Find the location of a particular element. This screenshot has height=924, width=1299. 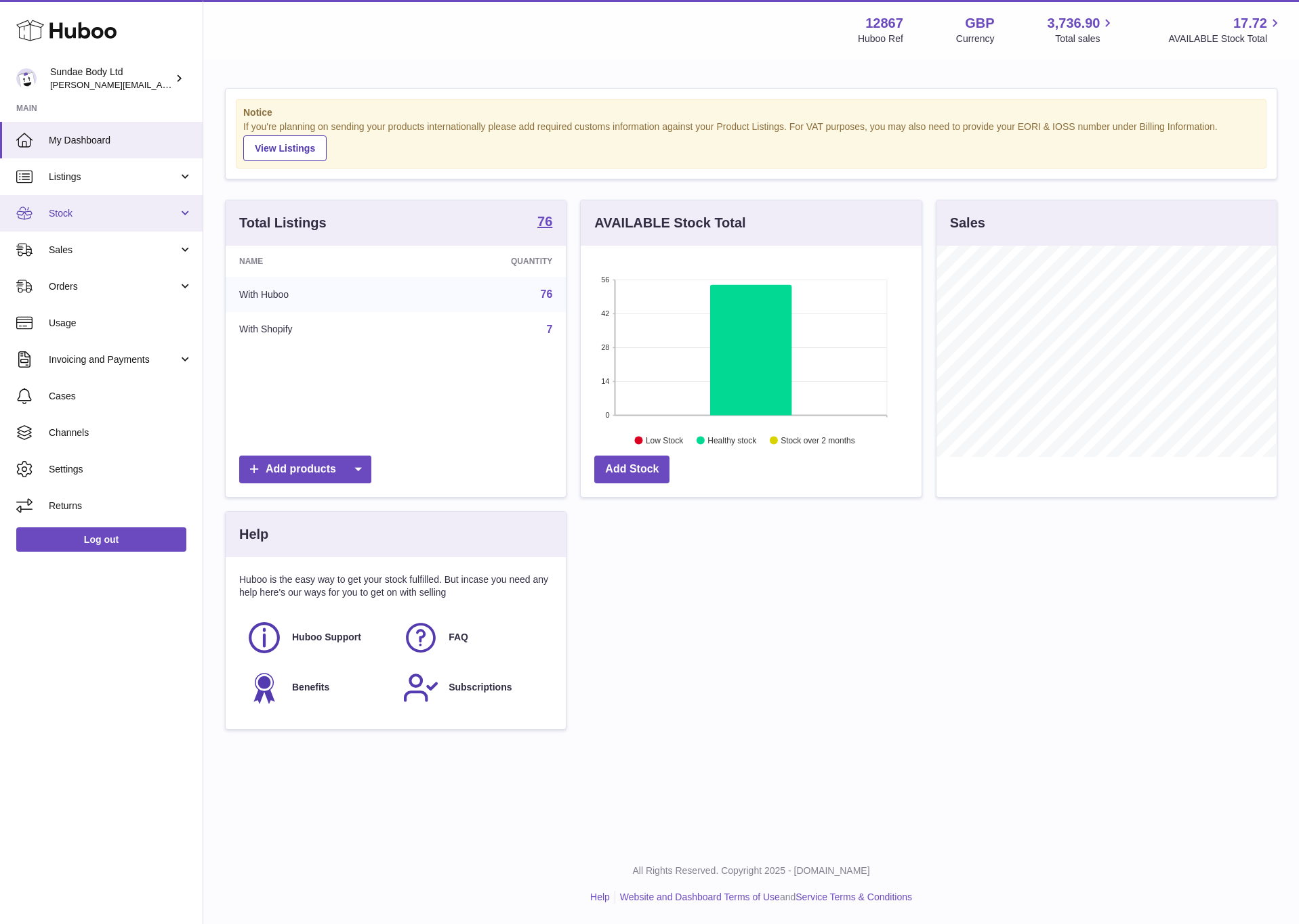

text: 28 is located at coordinates (606, 347).